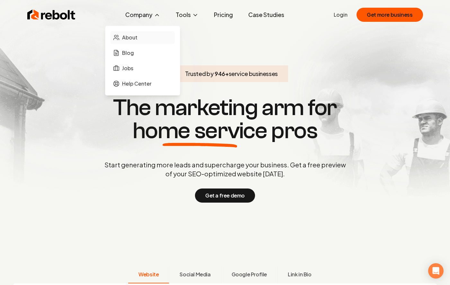  What do you see at coordinates (249, 275) in the screenshot?
I see `button: Google Profile` at bounding box center [249, 275].